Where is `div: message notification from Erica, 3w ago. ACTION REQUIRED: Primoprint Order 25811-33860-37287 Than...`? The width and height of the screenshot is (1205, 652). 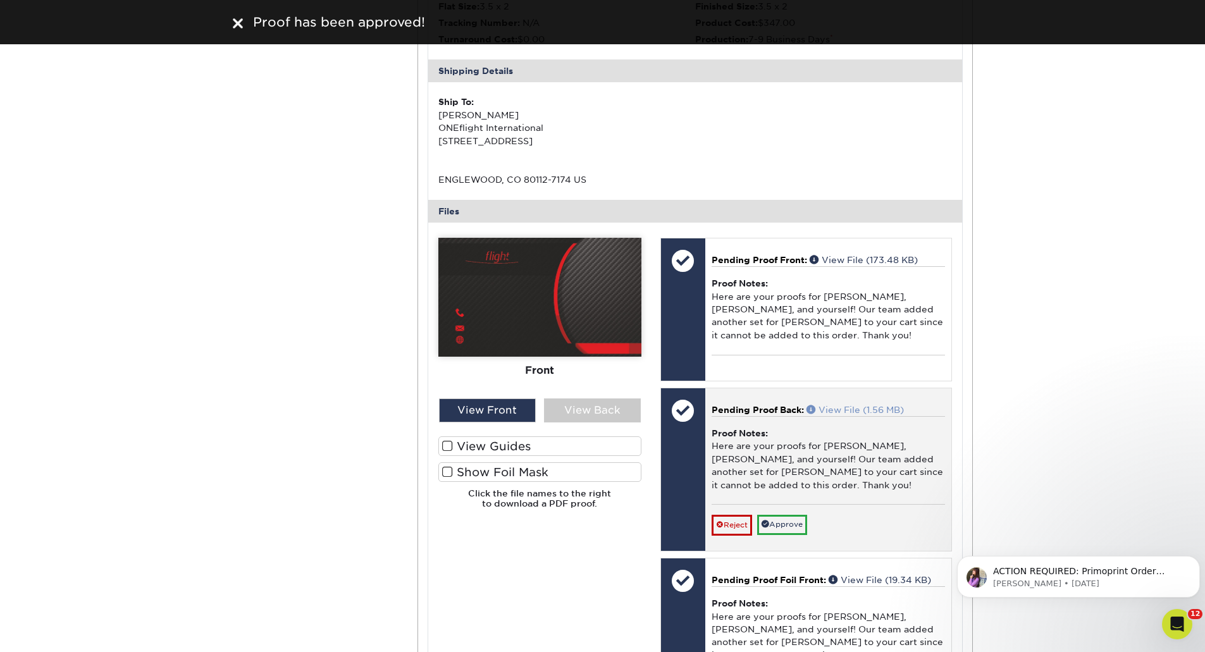
div: message notification from Erica, 3w ago. ACTION REQUIRED: Primoprint Order 25811-33860-37287 Than... is located at coordinates (127, 47).